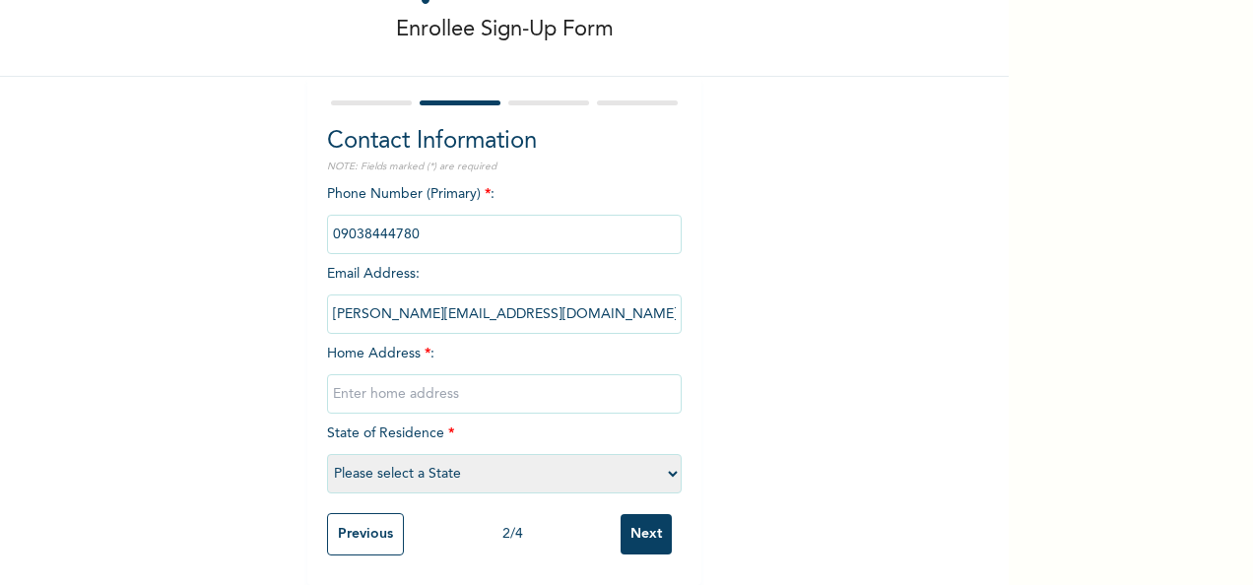 The width and height of the screenshot is (1253, 585). I want to click on div: 2 / 4, so click(512, 534).